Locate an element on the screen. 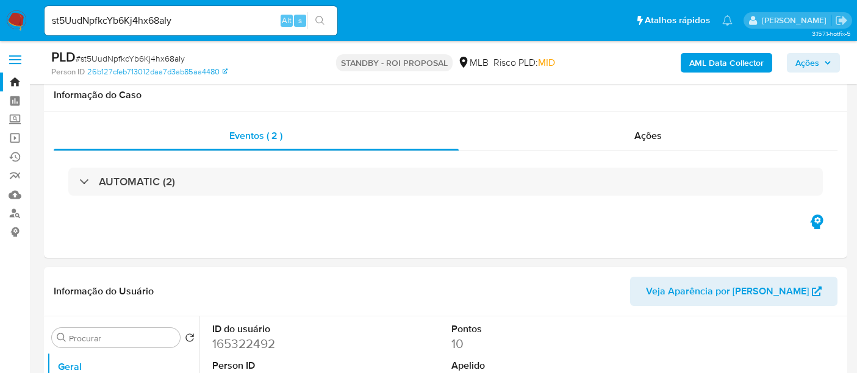 This screenshot has height=373, width=857. p: erico.trevizan@mercadopago.com.br is located at coordinates (796, 20).